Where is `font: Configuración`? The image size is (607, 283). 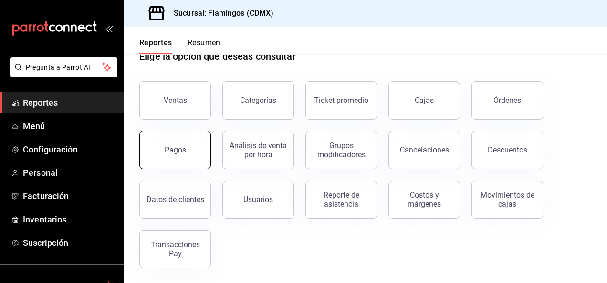
font: Configuración is located at coordinates (50, 149).